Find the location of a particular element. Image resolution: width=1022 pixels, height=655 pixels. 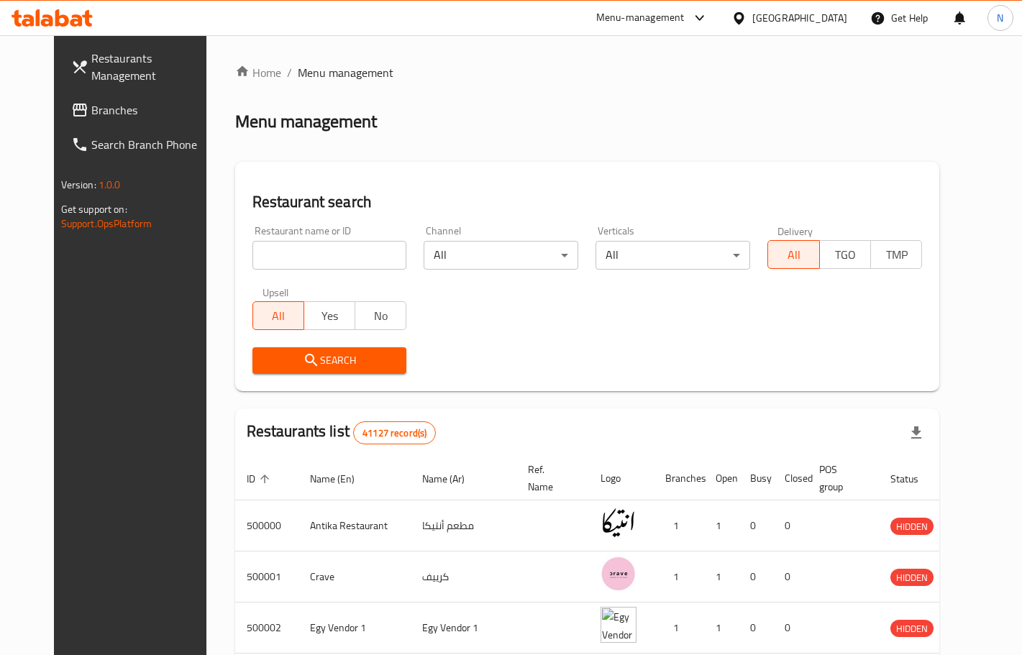

button: Search is located at coordinates (329, 360).